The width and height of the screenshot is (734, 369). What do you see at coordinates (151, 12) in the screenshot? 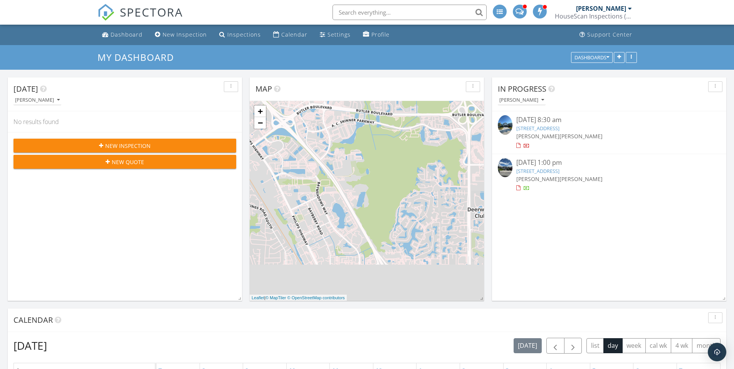
I see `span: SPECTORA` at bounding box center [151, 12].